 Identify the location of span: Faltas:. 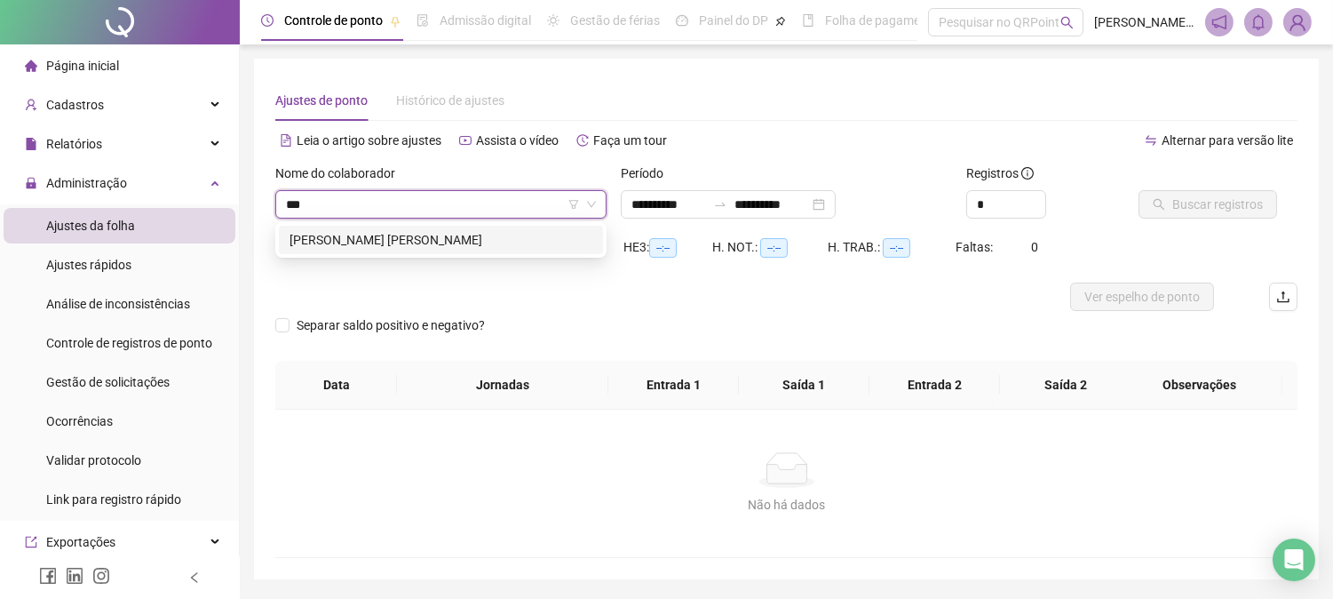
(975, 247).